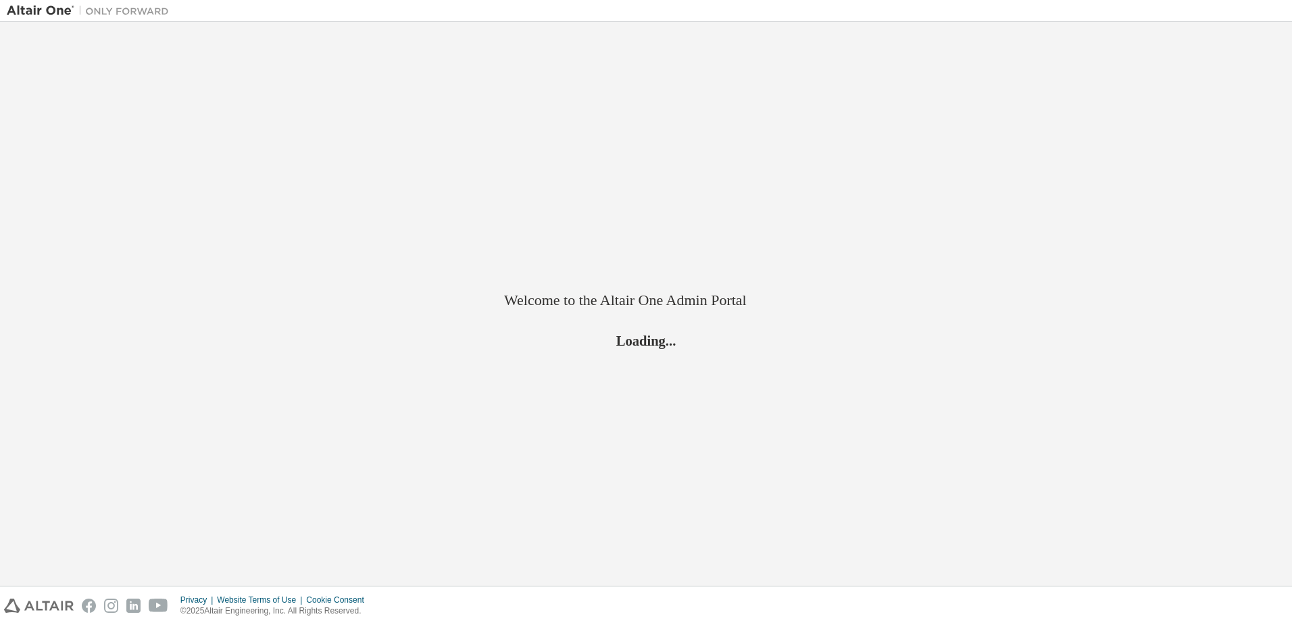 The image size is (1292, 625). I want to click on div: Website Terms of Use, so click(262, 599).